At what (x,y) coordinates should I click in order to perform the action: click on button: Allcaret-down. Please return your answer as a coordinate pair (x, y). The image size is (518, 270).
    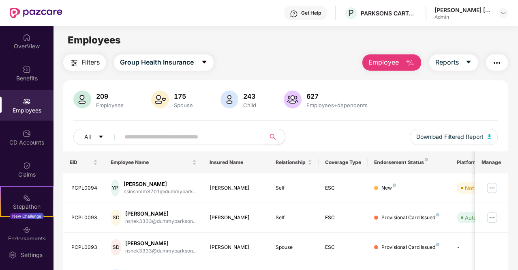
    Looking at the image, I should click on (98, 137).